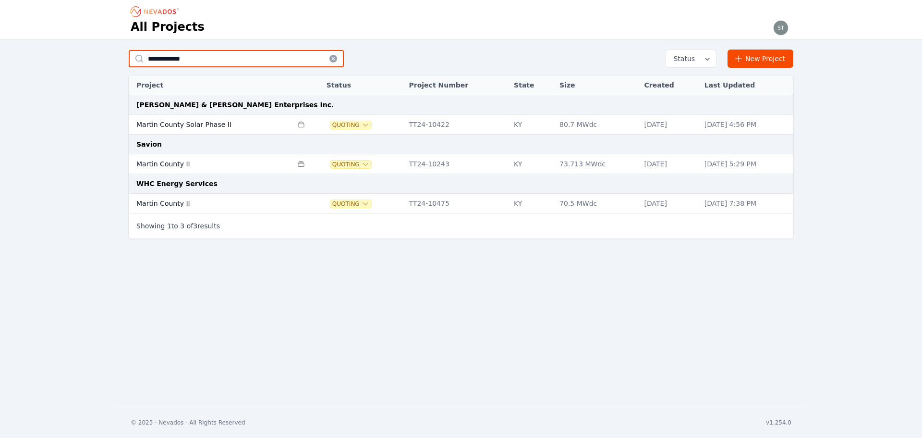 Image resolution: width=922 pixels, height=438 pixels. I want to click on td: TT24-10243, so click(457, 164).